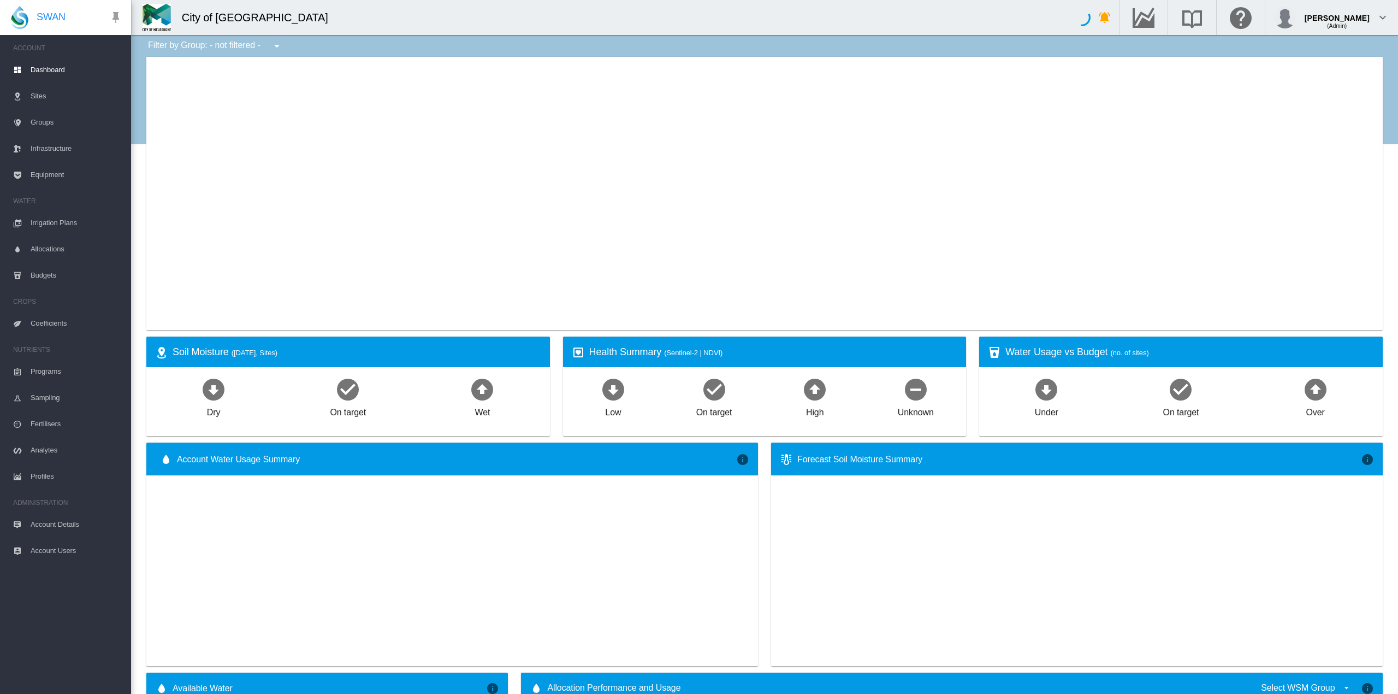 The height and width of the screenshot is (694, 1398). I want to click on span: Sampling, so click(76, 398).